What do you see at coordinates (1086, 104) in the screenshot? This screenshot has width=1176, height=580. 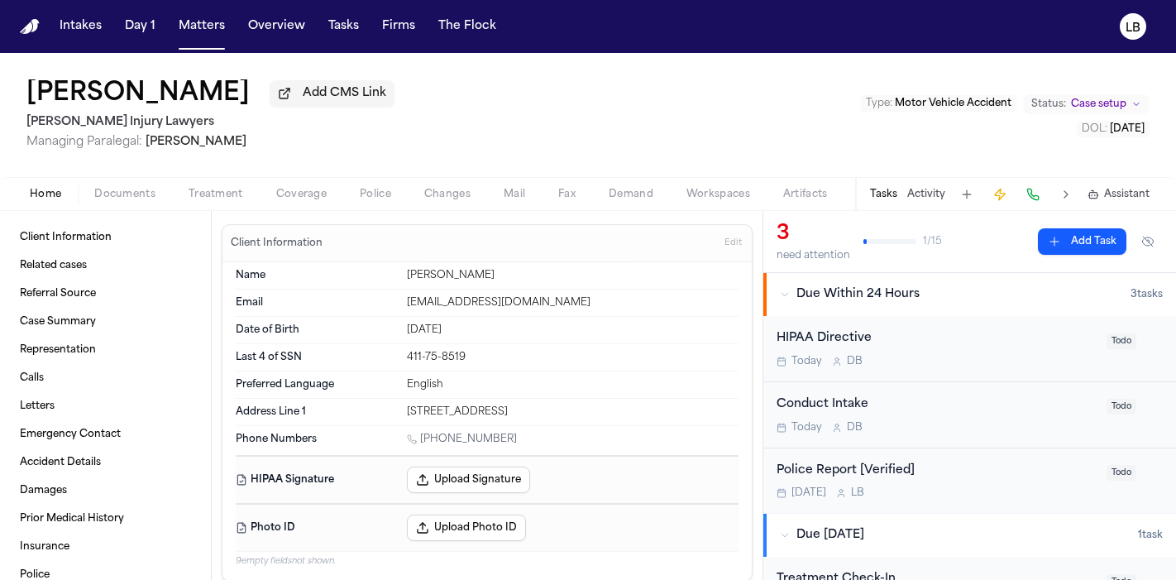 I see `button: Change status from Case setup` at bounding box center [1086, 104].